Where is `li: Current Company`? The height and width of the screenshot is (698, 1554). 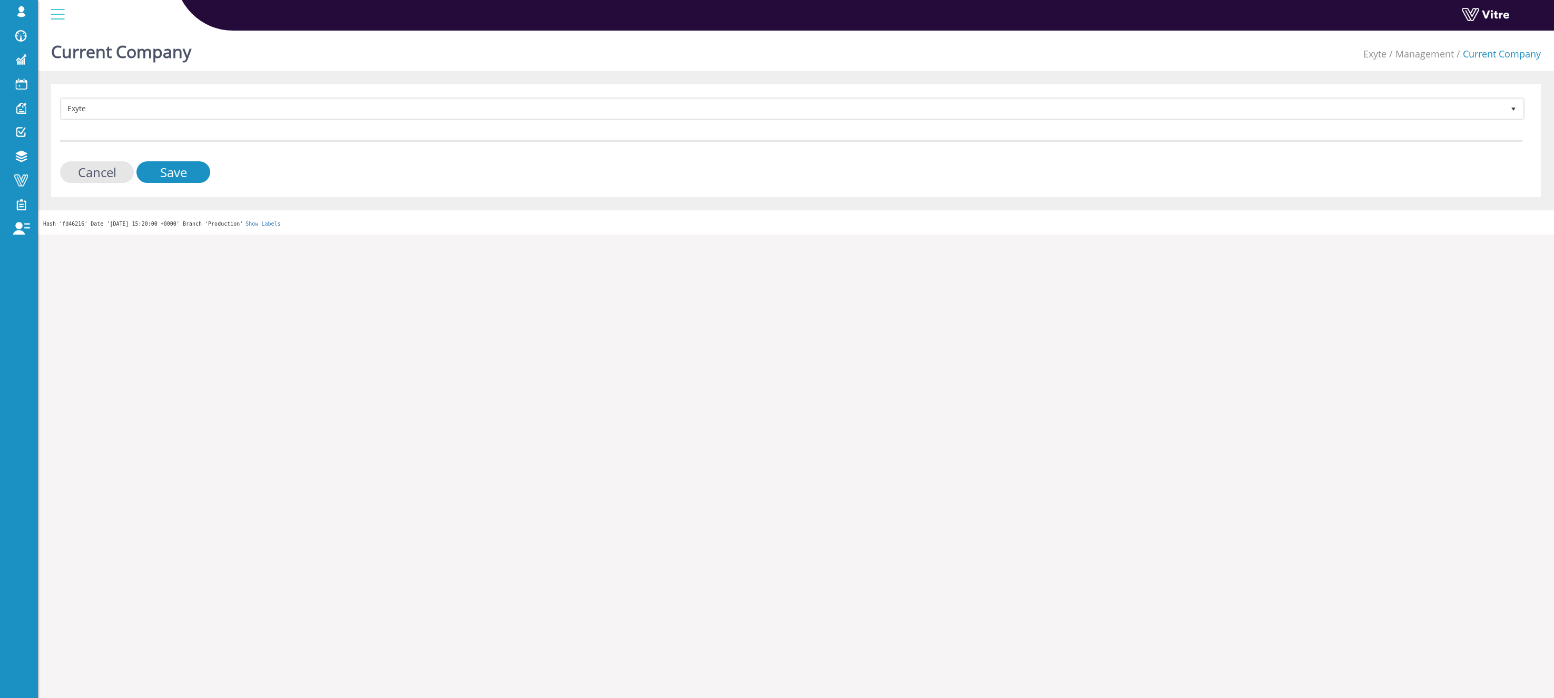
li: Current Company is located at coordinates (1497, 54).